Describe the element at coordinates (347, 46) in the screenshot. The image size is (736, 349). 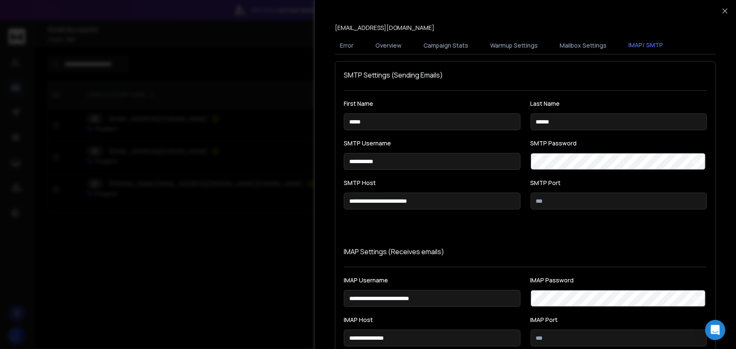
I see `button: Error` at that location.